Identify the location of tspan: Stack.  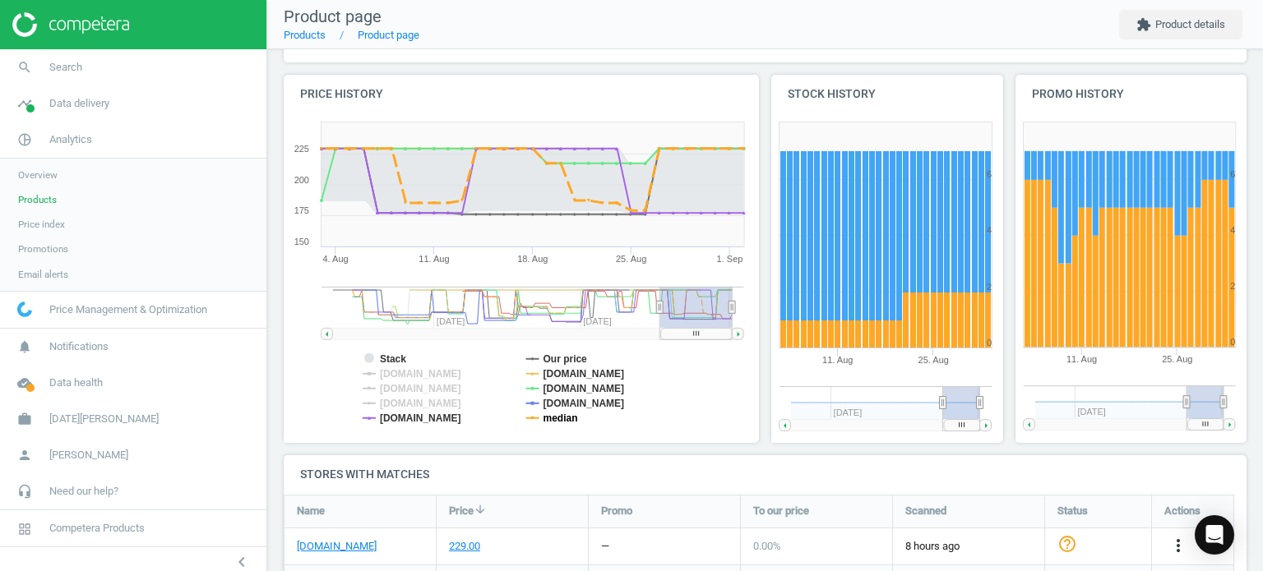
(393, 359).